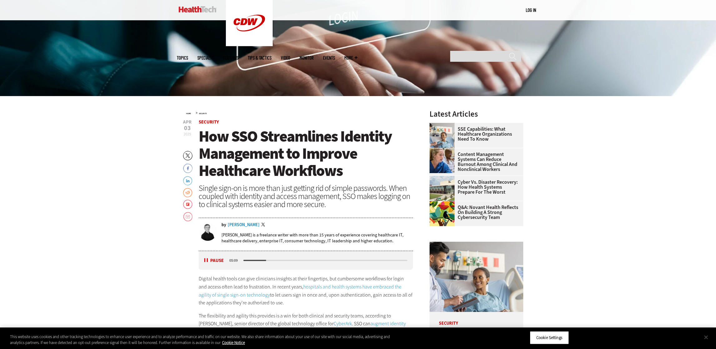 The height and width of the screenshot is (349, 716). Describe the element at coordinates (442, 214) in the screenshot. I see `img: abstract illustration of a tree` at that location.